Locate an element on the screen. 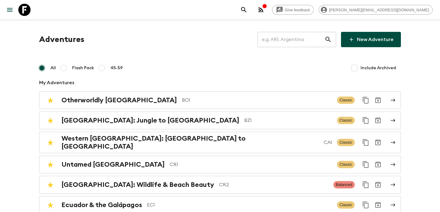  span: Give feedback is located at coordinates (298, 10).